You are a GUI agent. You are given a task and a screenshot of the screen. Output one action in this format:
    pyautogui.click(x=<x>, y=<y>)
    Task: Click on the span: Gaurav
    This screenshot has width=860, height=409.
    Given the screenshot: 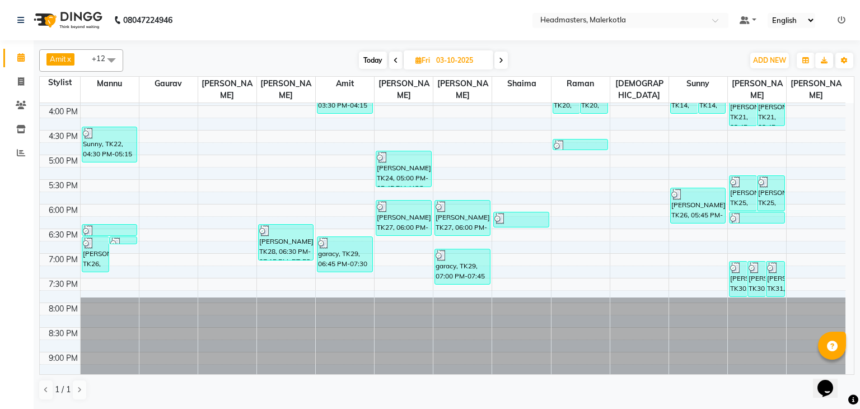 What is the action you would take?
    pyautogui.click(x=169, y=83)
    